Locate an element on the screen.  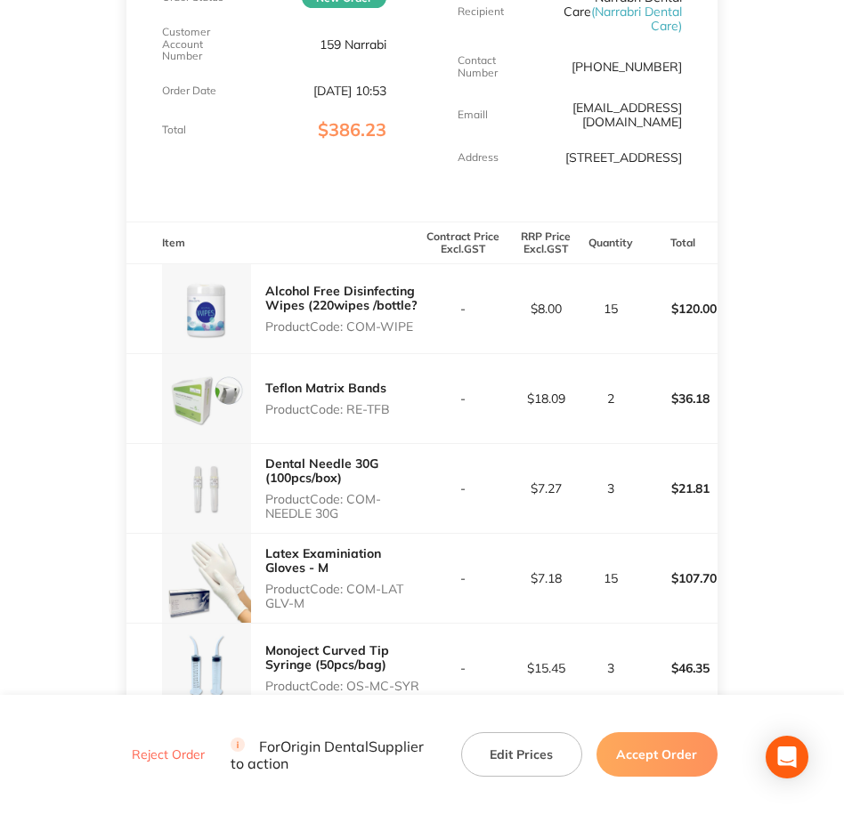
p: $18.09 is located at coordinates (546, 399).